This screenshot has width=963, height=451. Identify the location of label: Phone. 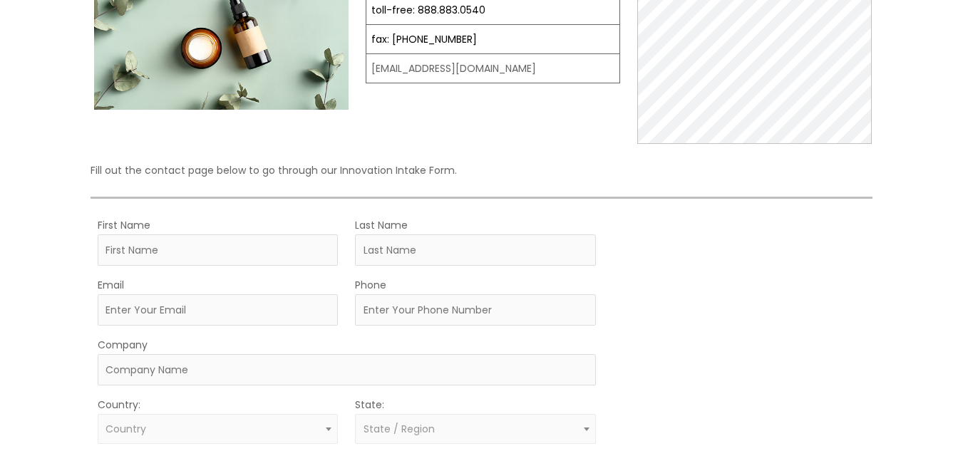
(371, 285).